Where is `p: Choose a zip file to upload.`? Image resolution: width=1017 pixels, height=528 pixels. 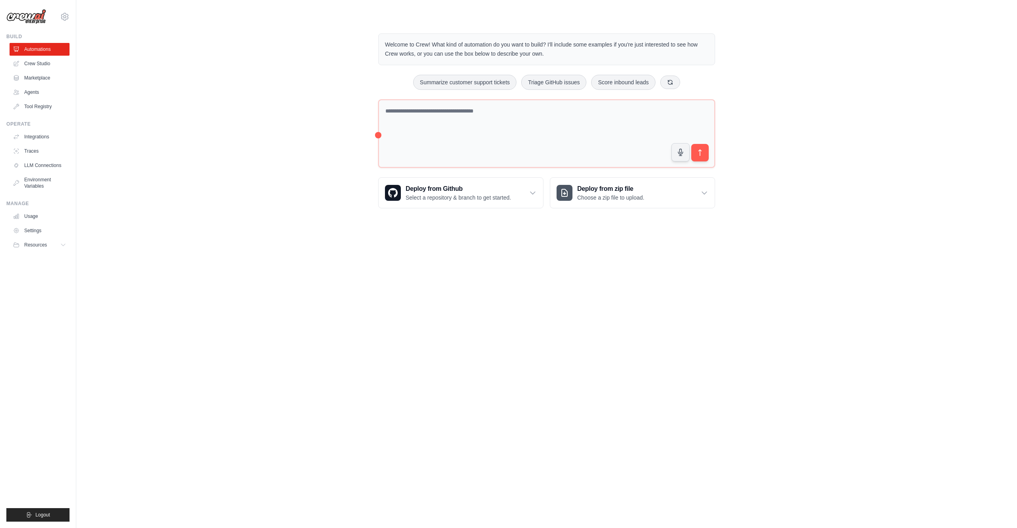 p: Choose a zip file to upload. is located at coordinates (611, 198).